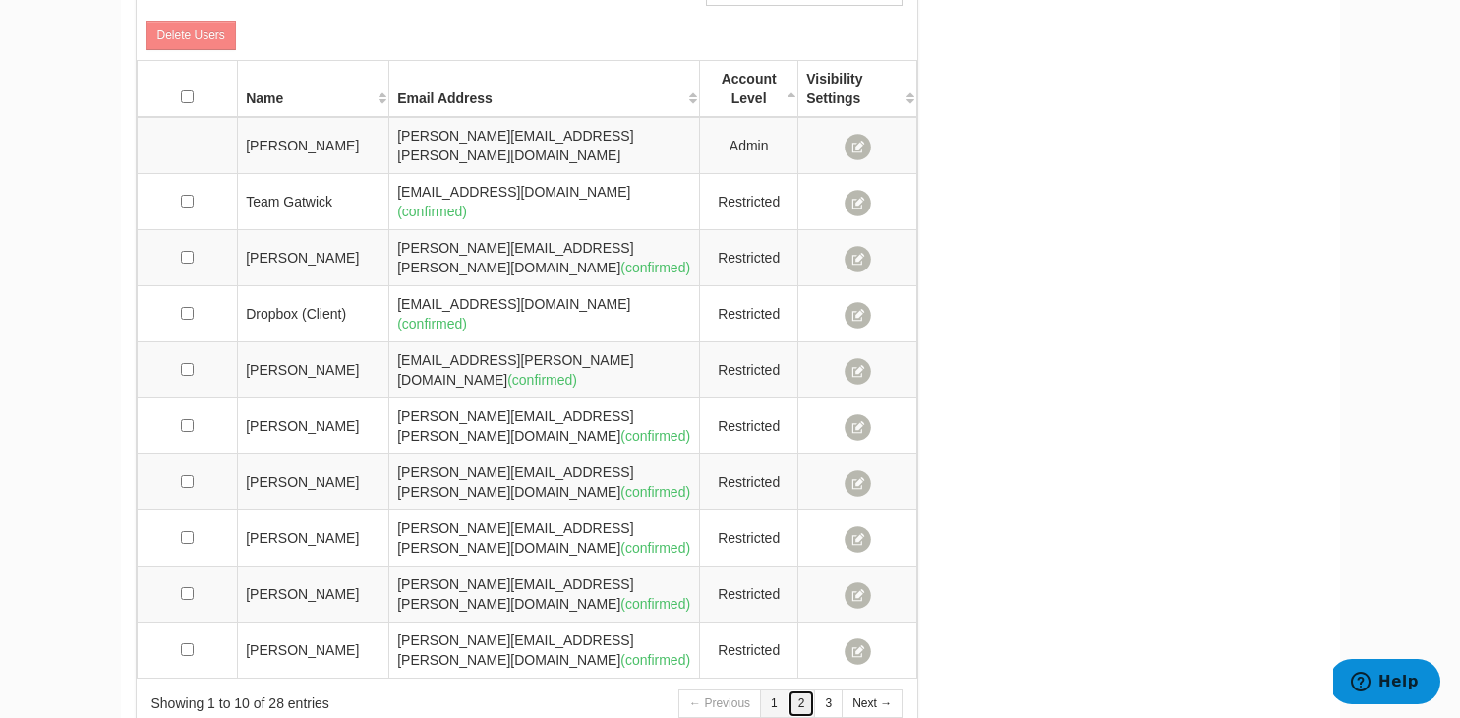 This screenshot has height=718, width=1460. I want to click on th: Account Level: activate to sort column descending, so click(749, 89).